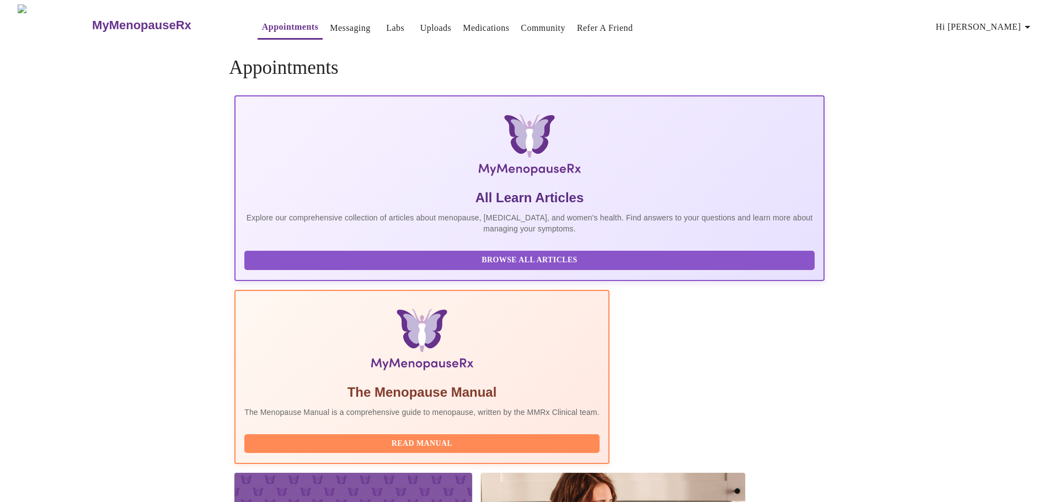 The image size is (1059, 502). I want to click on button: Community, so click(543, 28).